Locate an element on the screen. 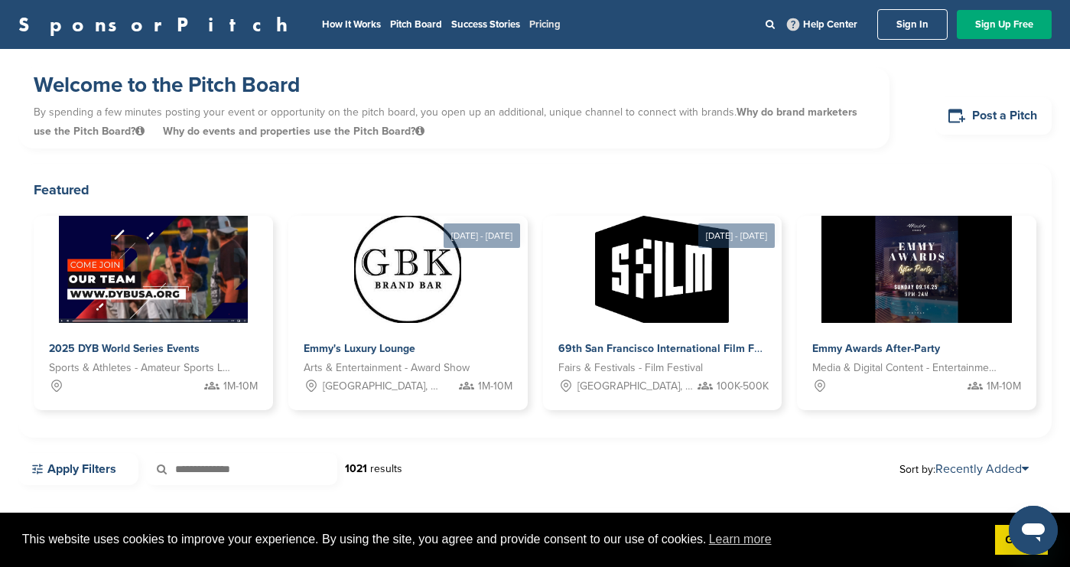  a: Pitch Board is located at coordinates (416, 24).